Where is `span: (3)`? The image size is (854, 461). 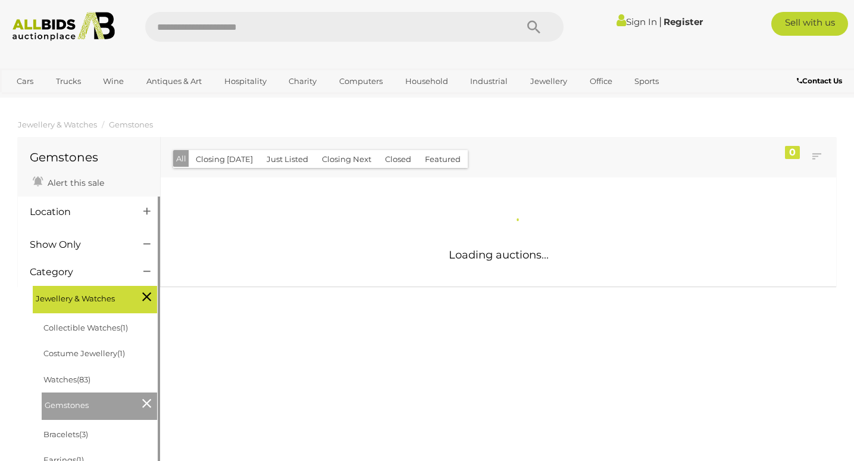
span: (3) is located at coordinates (83, 434).